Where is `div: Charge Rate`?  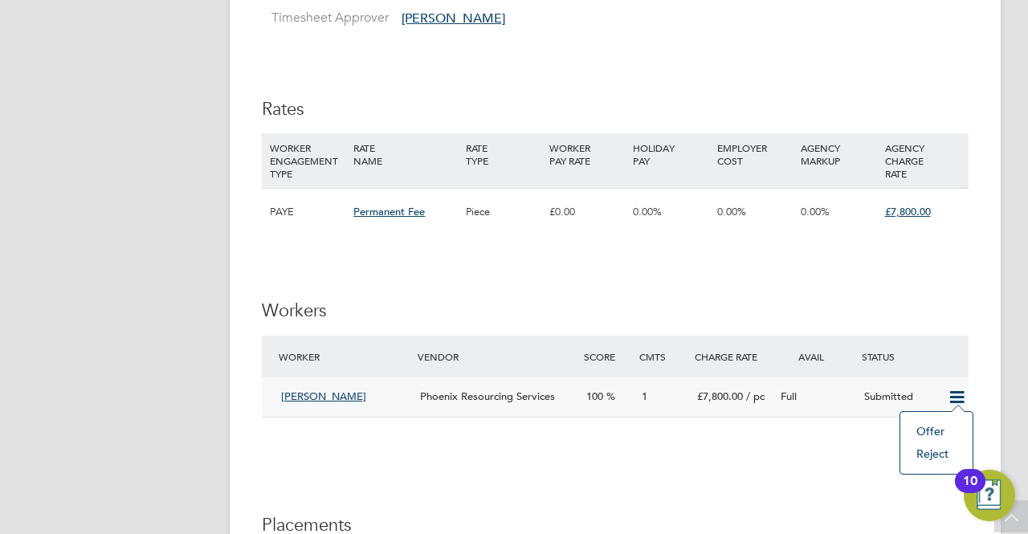
div: Charge Rate is located at coordinates (733, 357).